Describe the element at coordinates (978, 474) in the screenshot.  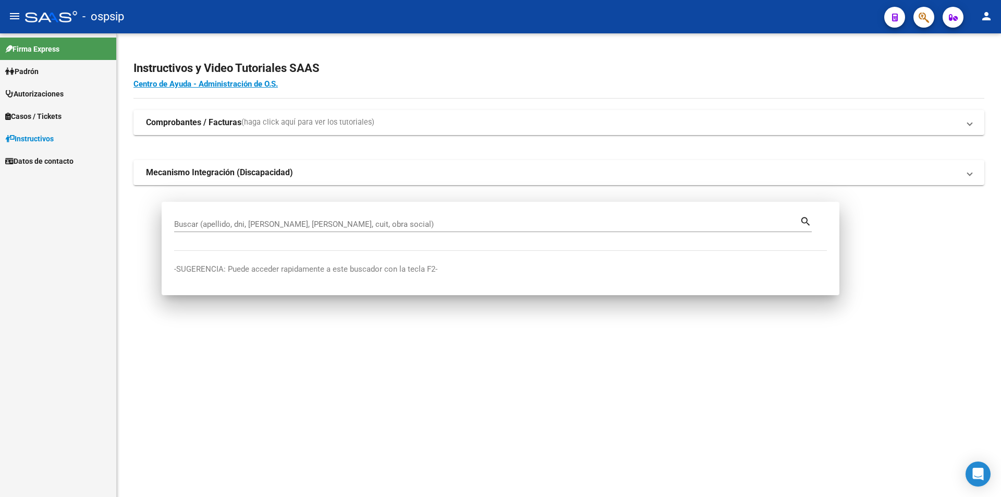
I see `div: Open Intercom Messenger` at that location.